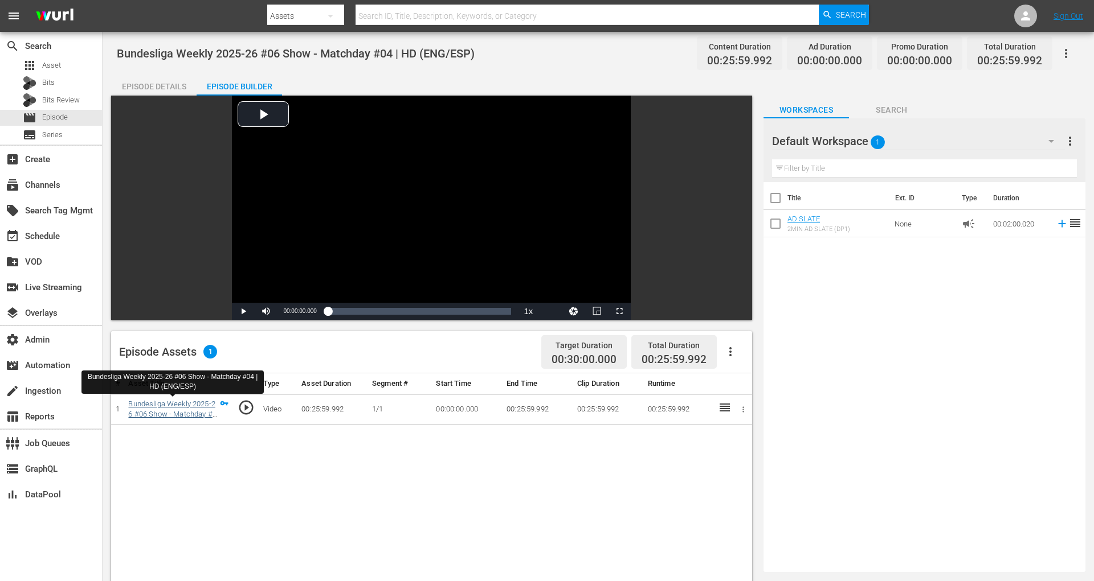  What do you see at coordinates (13, 444) in the screenshot?
I see `span: Job Queues` at bounding box center [13, 444].